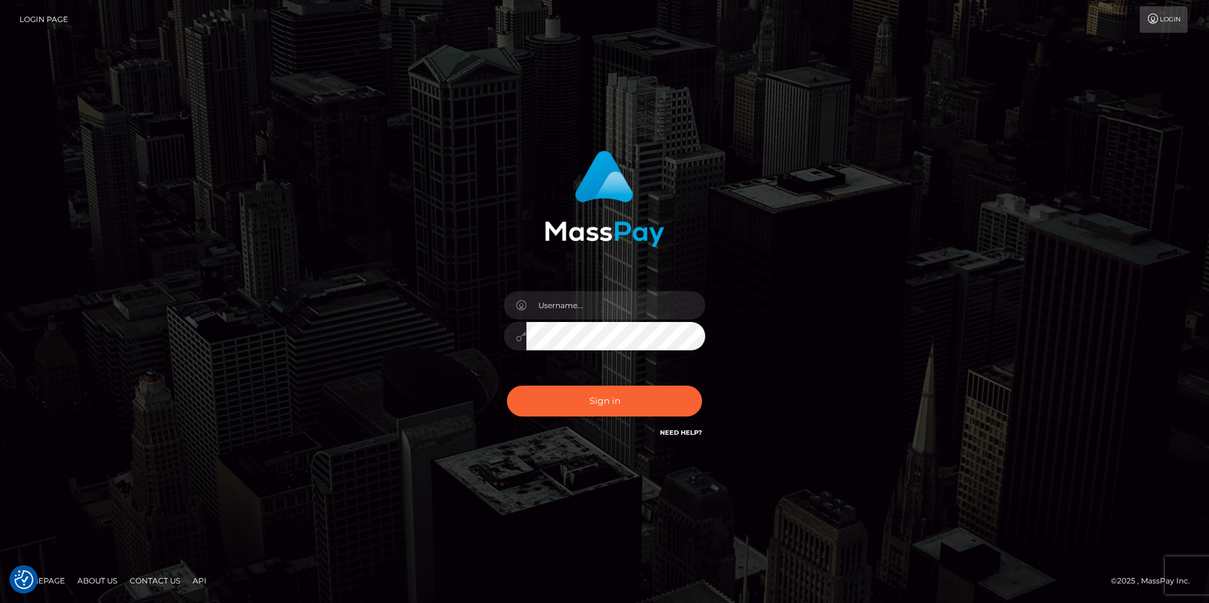 This screenshot has height=603, width=1209. I want to click on a: API, so click(200, 580).